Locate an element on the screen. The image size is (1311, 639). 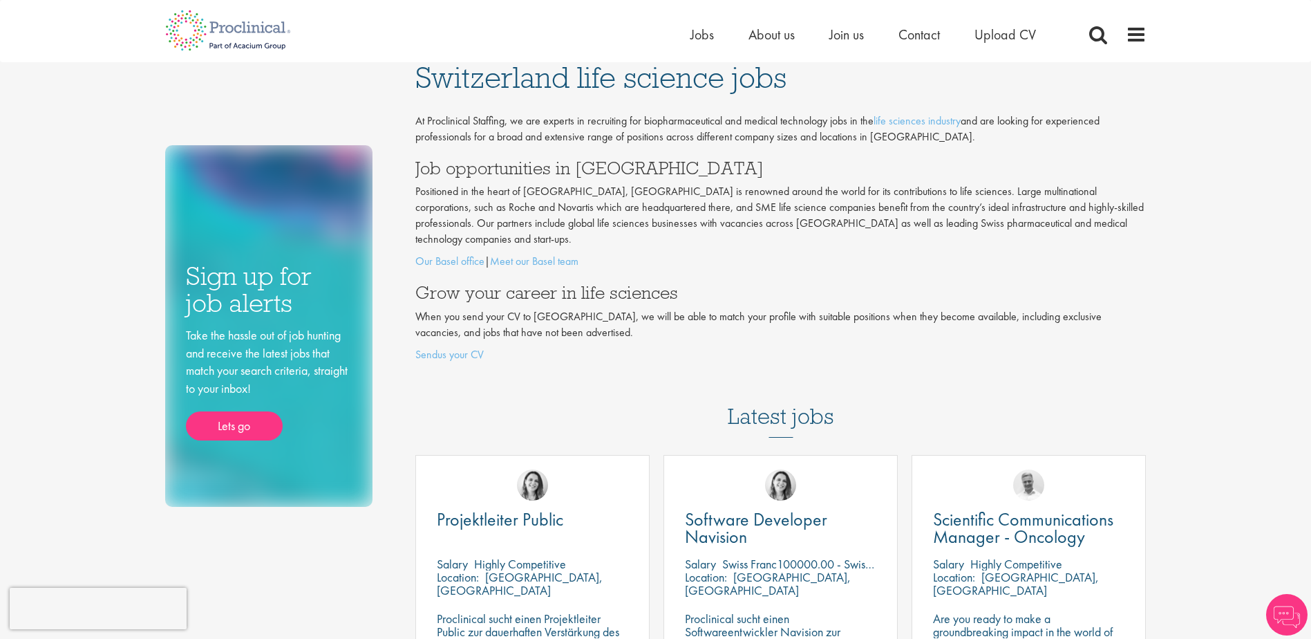
span: Contact is located at coordinates (919, 35).